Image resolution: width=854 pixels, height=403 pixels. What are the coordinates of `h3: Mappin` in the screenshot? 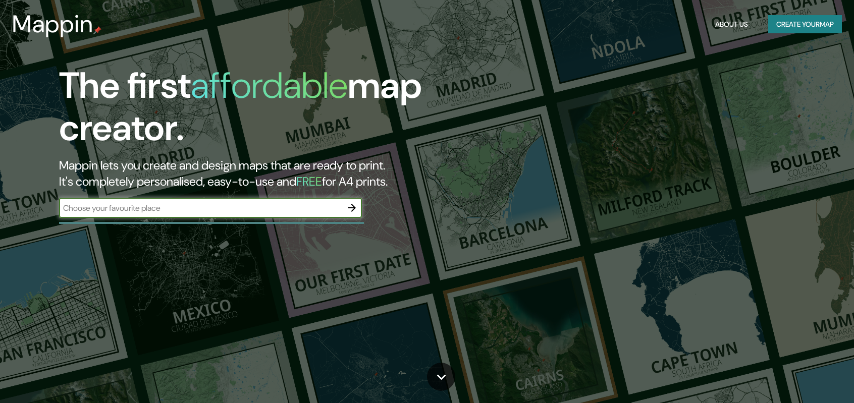 It's located at (52, 24).